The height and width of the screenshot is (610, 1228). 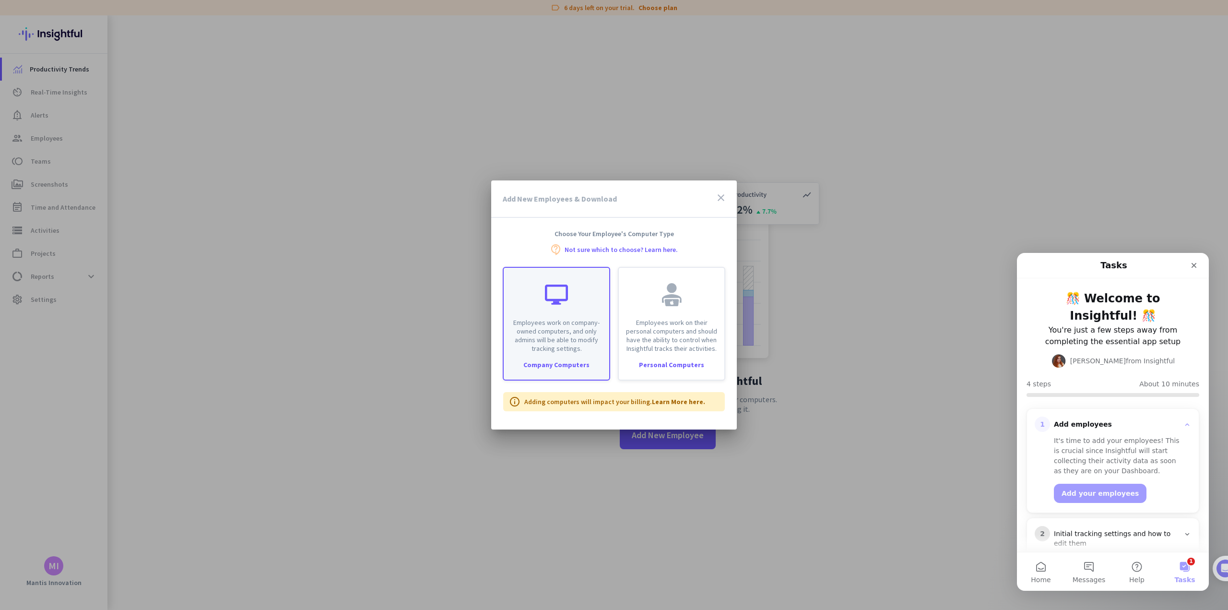 What do you see at coordinates (515, 402) in the screenshot?
I see `i: info` at bounding box center [515, 402].